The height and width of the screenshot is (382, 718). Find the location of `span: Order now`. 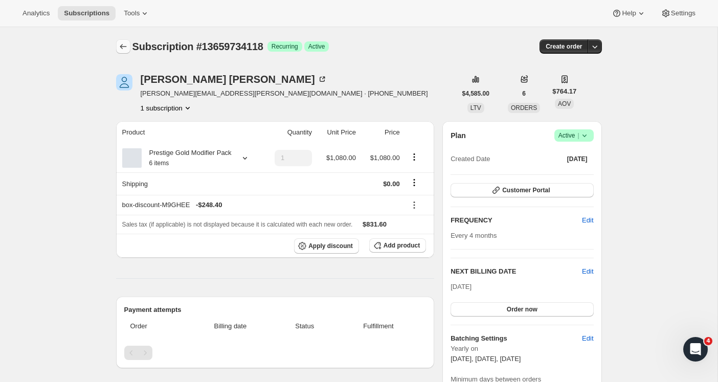

span: Order now is located at coordinates (522, 309).